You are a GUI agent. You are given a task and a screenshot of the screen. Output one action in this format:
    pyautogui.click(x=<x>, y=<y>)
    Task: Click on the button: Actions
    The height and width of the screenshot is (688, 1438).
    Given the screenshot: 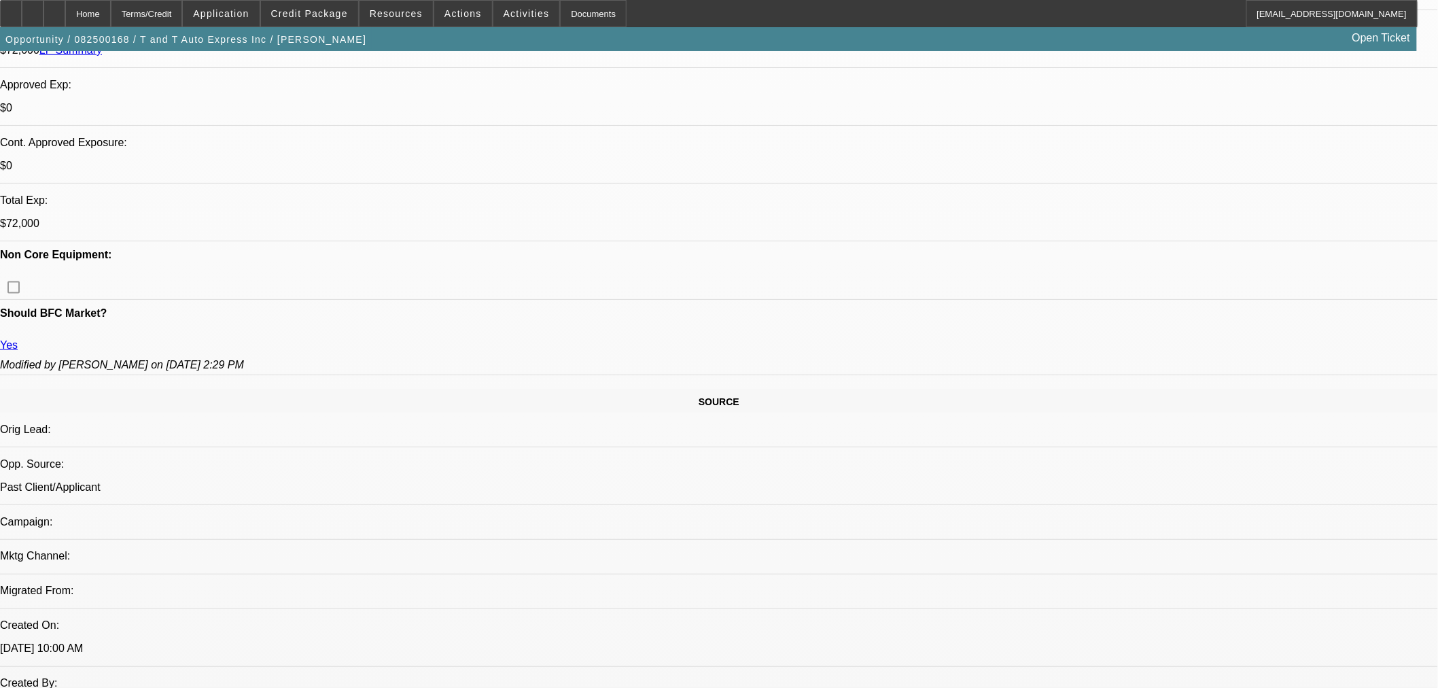 What is the action you would take?
    pyautogui.click(x=463, y=14)
    